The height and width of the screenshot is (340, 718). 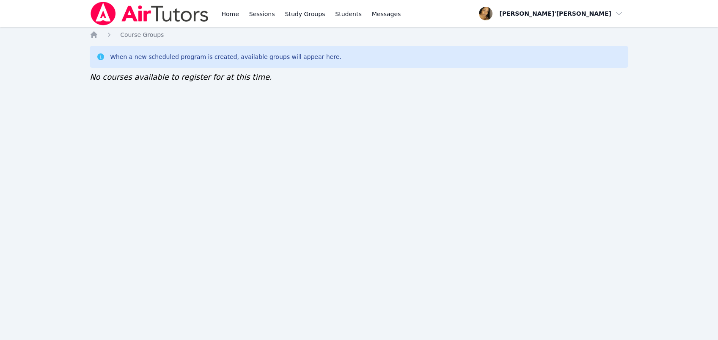 I want to click on div: When a new scheduled program is created, available groups will appear here., so click(x=226, y=57).